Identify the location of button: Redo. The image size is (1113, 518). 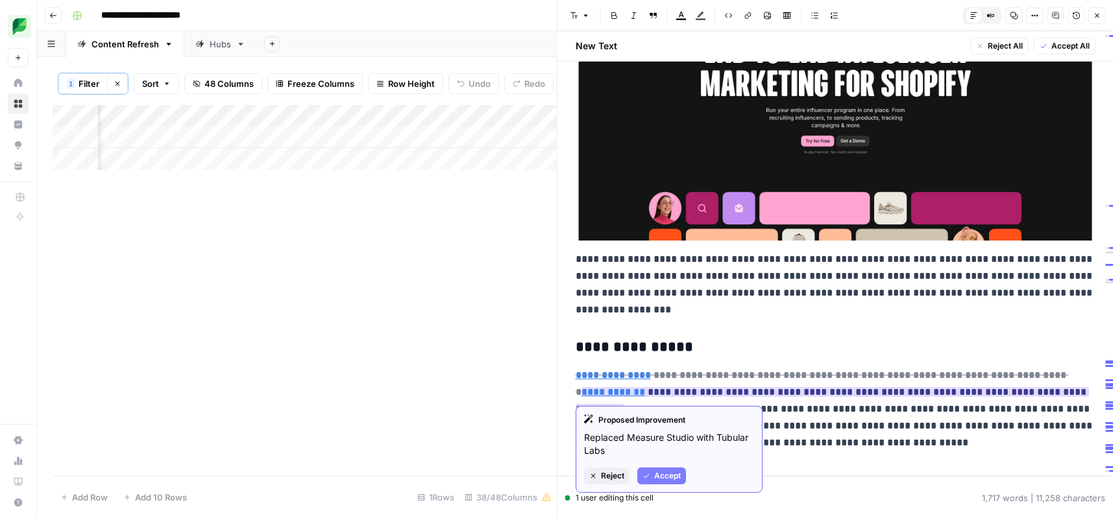
(529, 84).